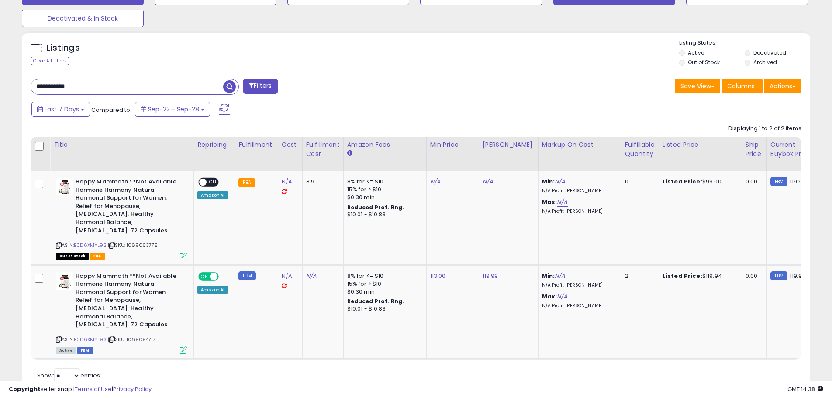  Describe the element at coordinates (638, 276) in the screenshot. I see `div: 2` at that location.